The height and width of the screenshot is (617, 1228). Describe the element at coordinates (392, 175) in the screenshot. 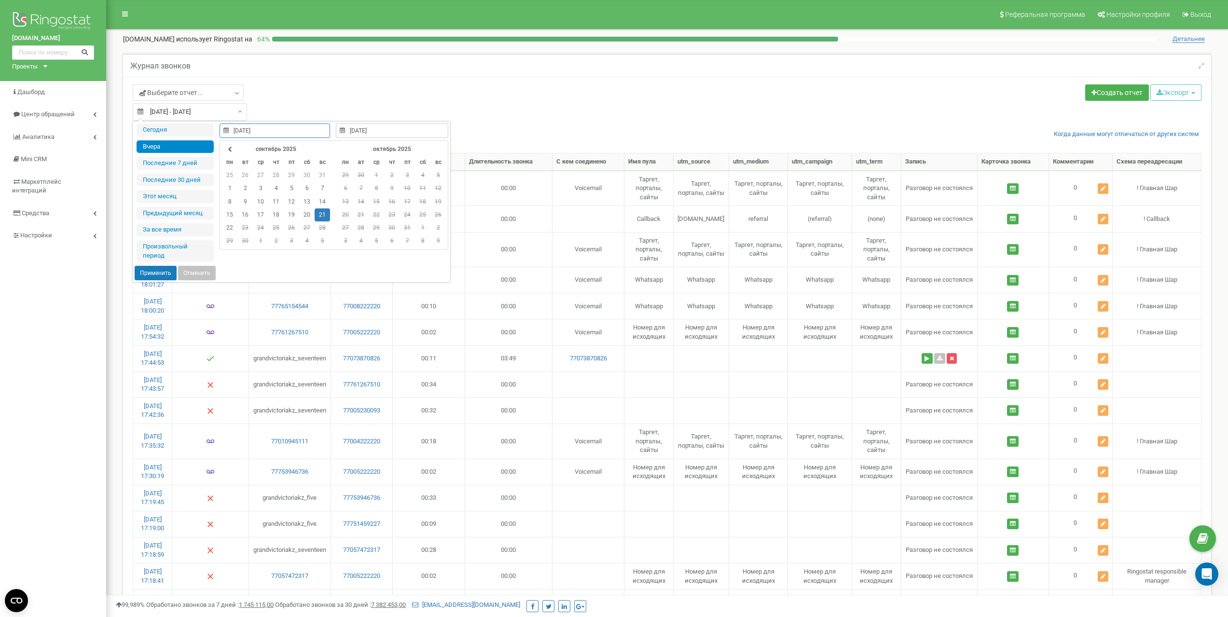

I see `td: 2` at that location.